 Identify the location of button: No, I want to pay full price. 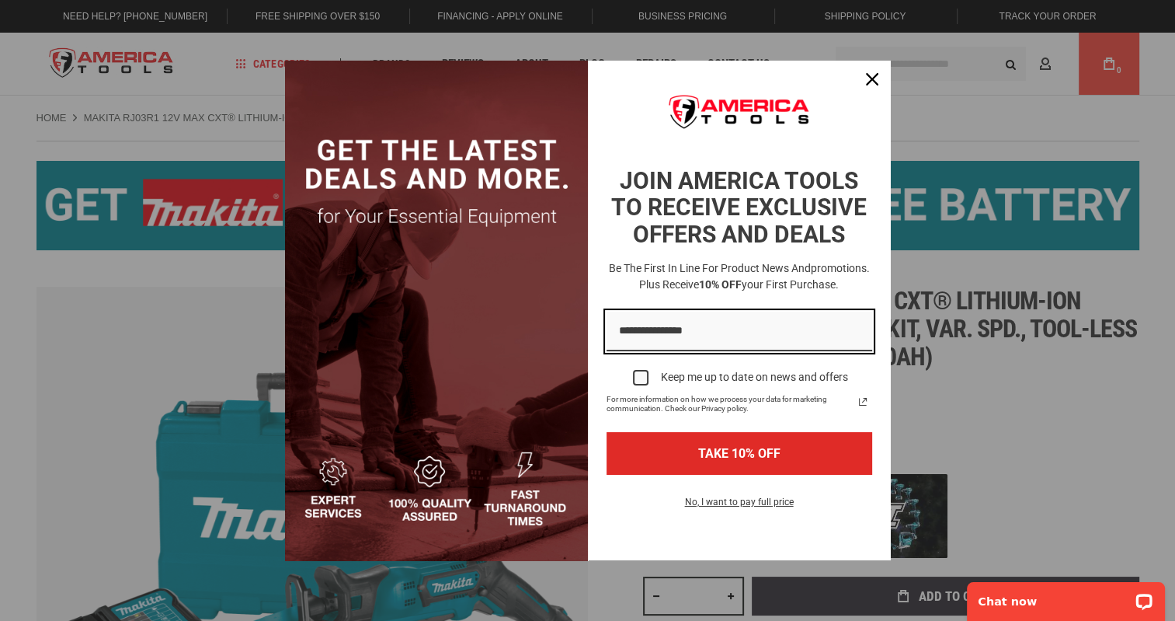
(739, 506).